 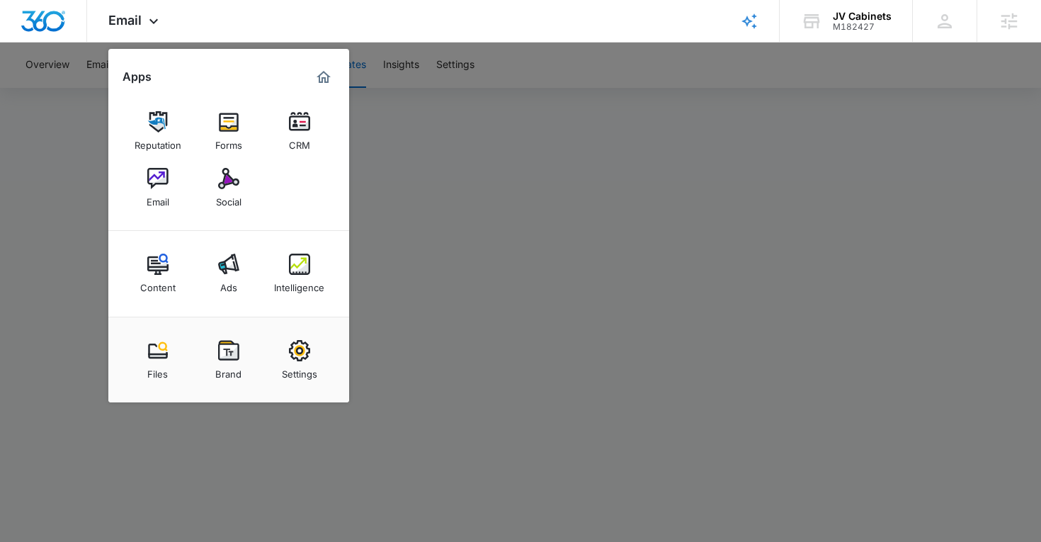 I want to click on span: Email, so click(x=125, y=20).